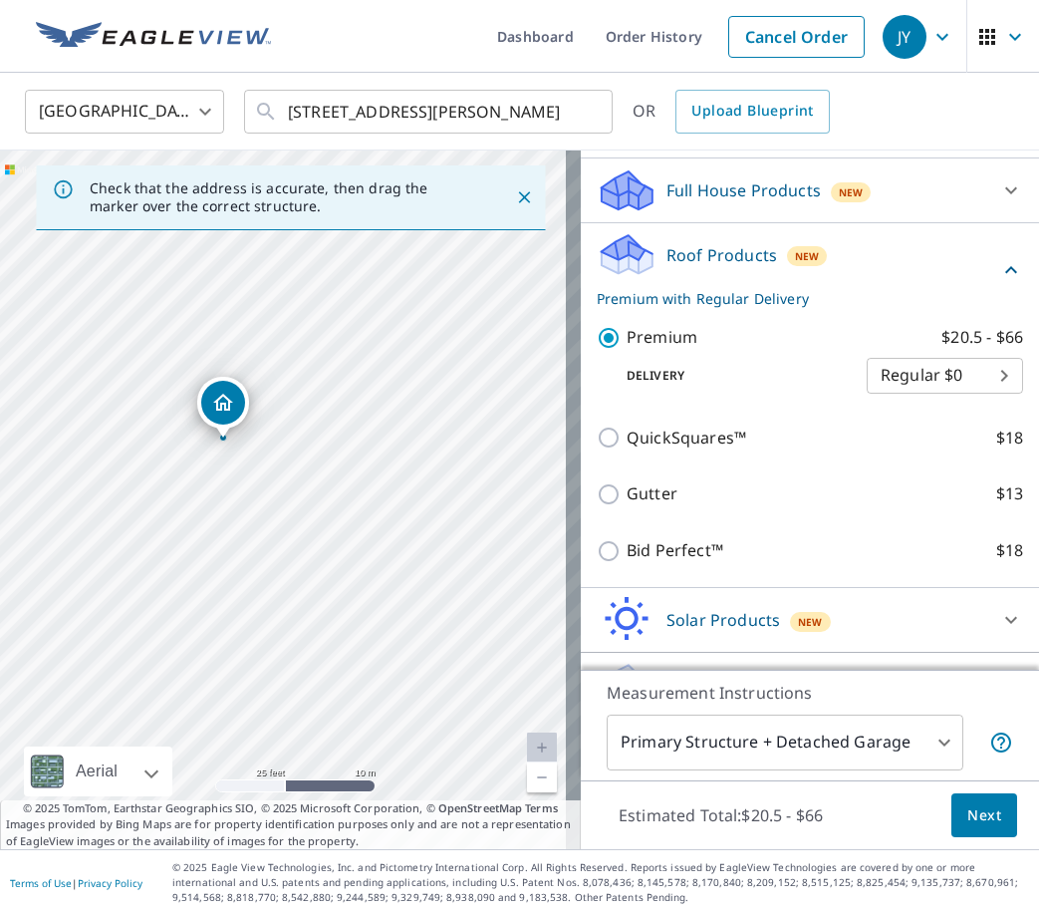 The height and width of the screenshot is (915, 1039). Describe the element at coordinates (810, 692) in the screenshot. I see `p: Measurement Instructions` at that location.